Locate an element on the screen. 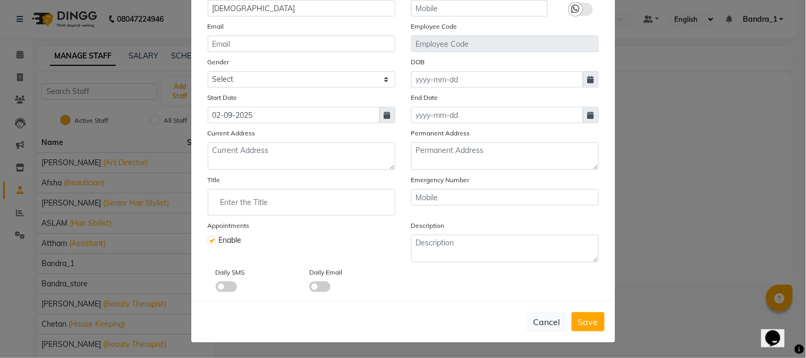  label: DOB is located at coordinates (418, 62).